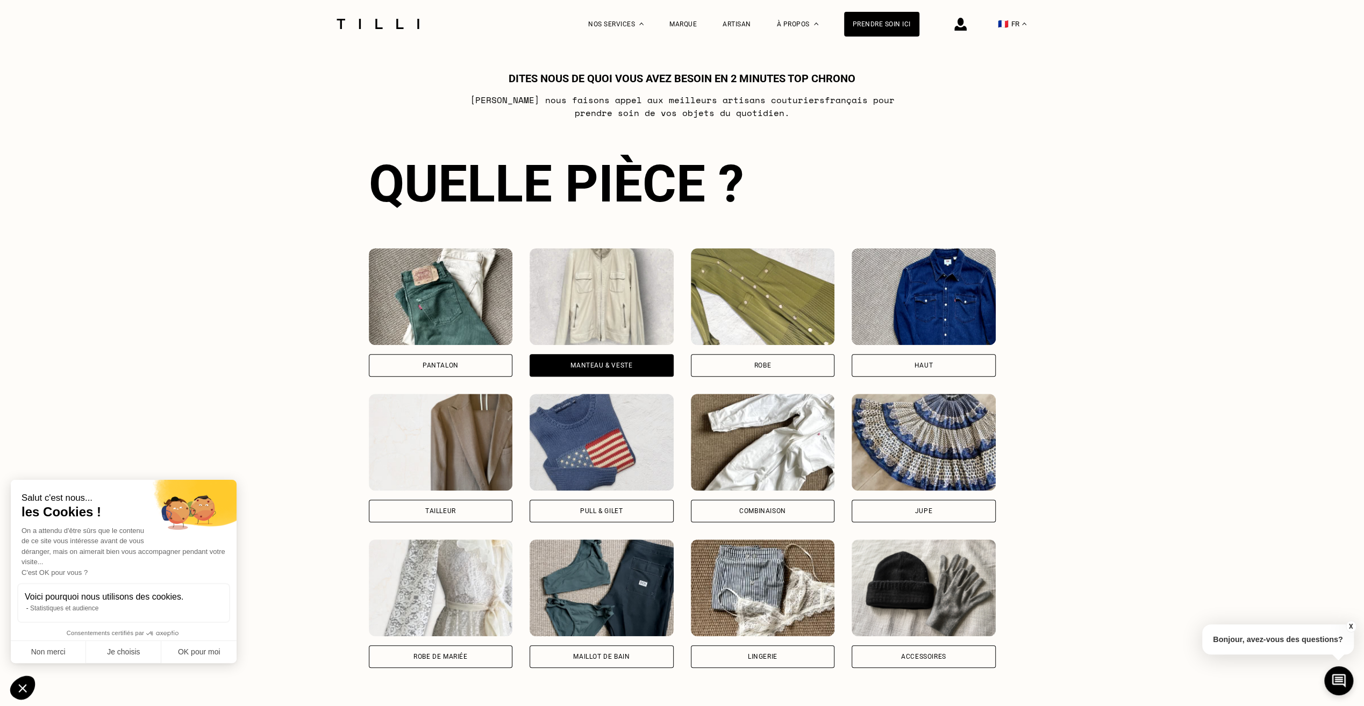 The width and height of the screenshot is (1364, 706). What do you see at coordinates (601, 588) in the screenshot?
I see `img: Tilli retouche votre Maillot de bain` at bounding box center [601, 588].